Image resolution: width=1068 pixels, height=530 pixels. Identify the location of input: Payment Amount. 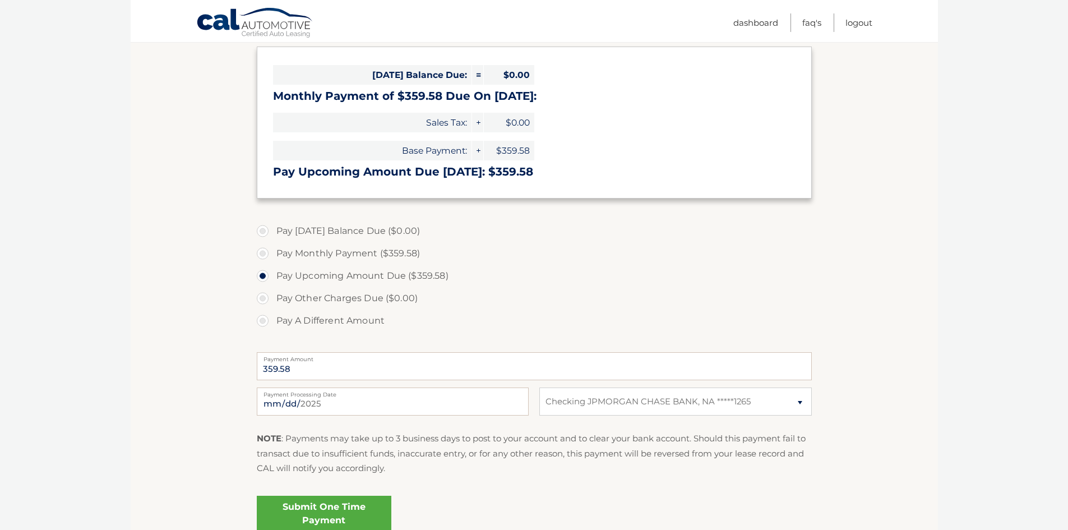
(534, 366).